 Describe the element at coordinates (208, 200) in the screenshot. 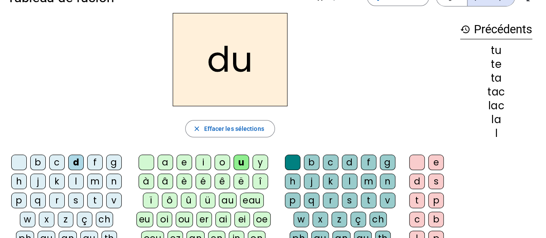

I see `div: ü` at that location.